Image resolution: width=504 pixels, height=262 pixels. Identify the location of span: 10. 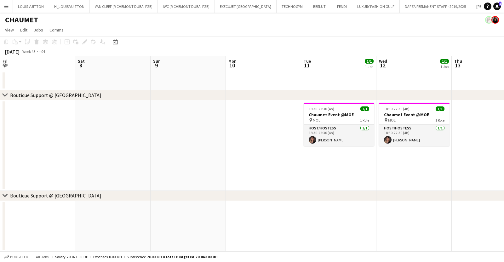
(232, 65).